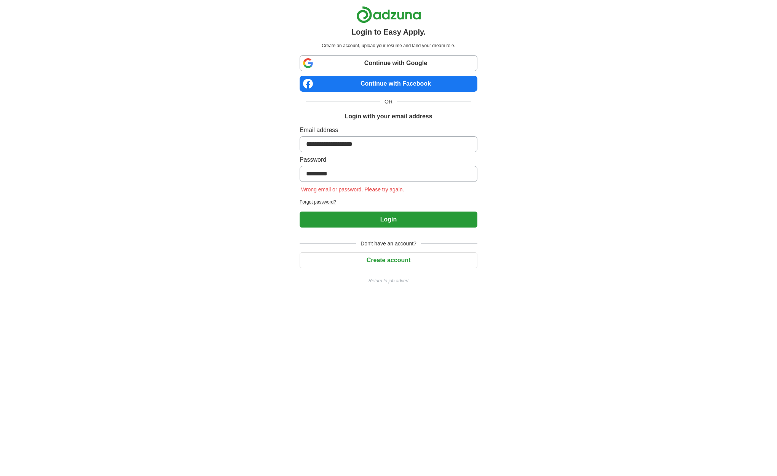  What do you see at coordinates (389, 261) in the screenshot?
I see `button: Create account` at bounding box center [389, 261].